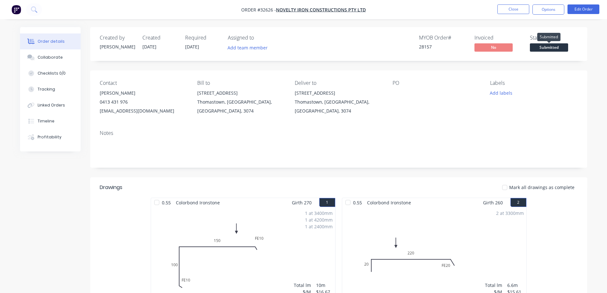 The height and width of the screenshot is (293, 607). What do you see at coordinates (260, 38) in the screenshot?
I see `div: Assigned to` at bounding box center [260, 38].